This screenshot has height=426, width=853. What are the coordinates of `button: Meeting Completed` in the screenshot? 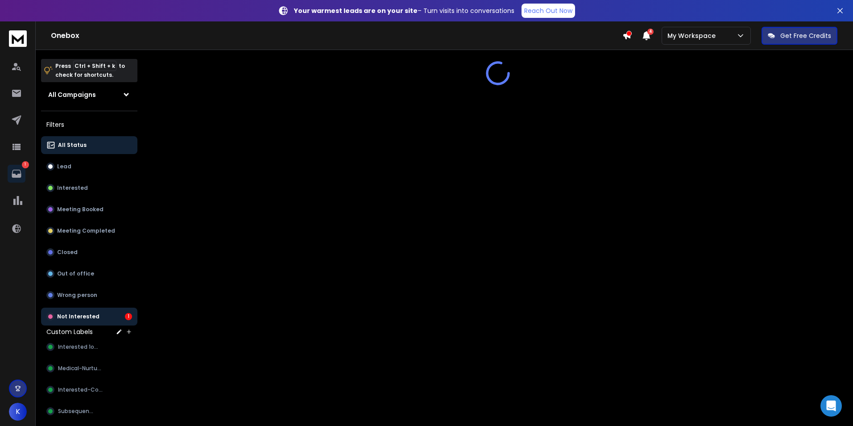 It's located at (89, 231).